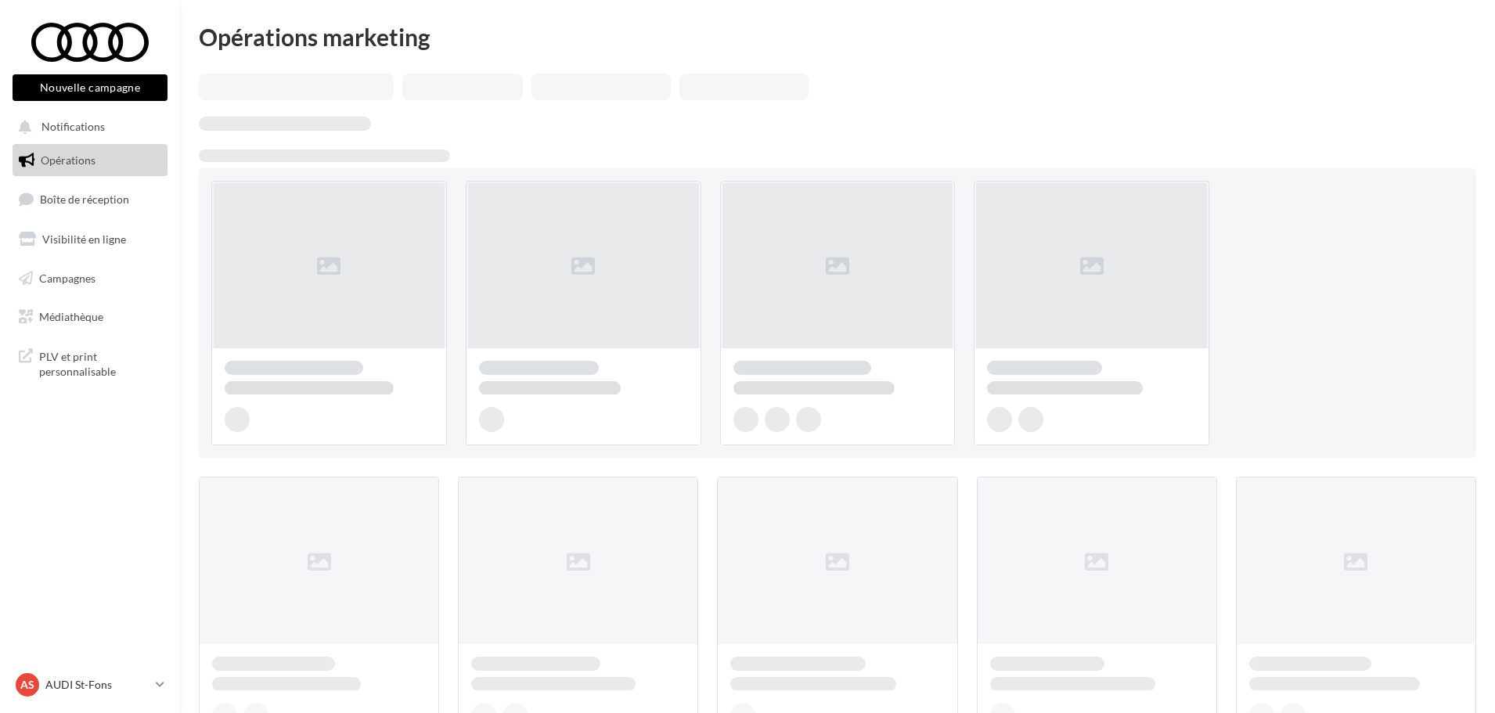 The width and height of the screenshot is (1495, 713). Describe the element at coordinates (838, 37) in the screenshot. I see `div: Opérations marketing` at that location.